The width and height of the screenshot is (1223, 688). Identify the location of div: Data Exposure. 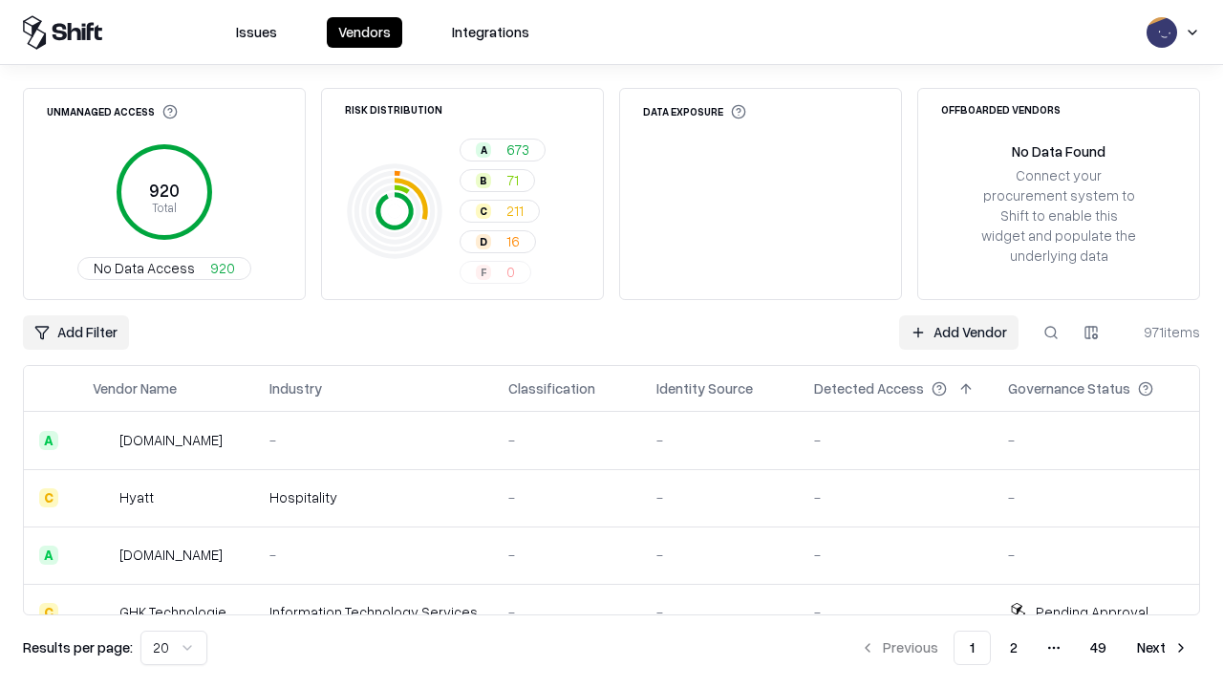
(695, 112).